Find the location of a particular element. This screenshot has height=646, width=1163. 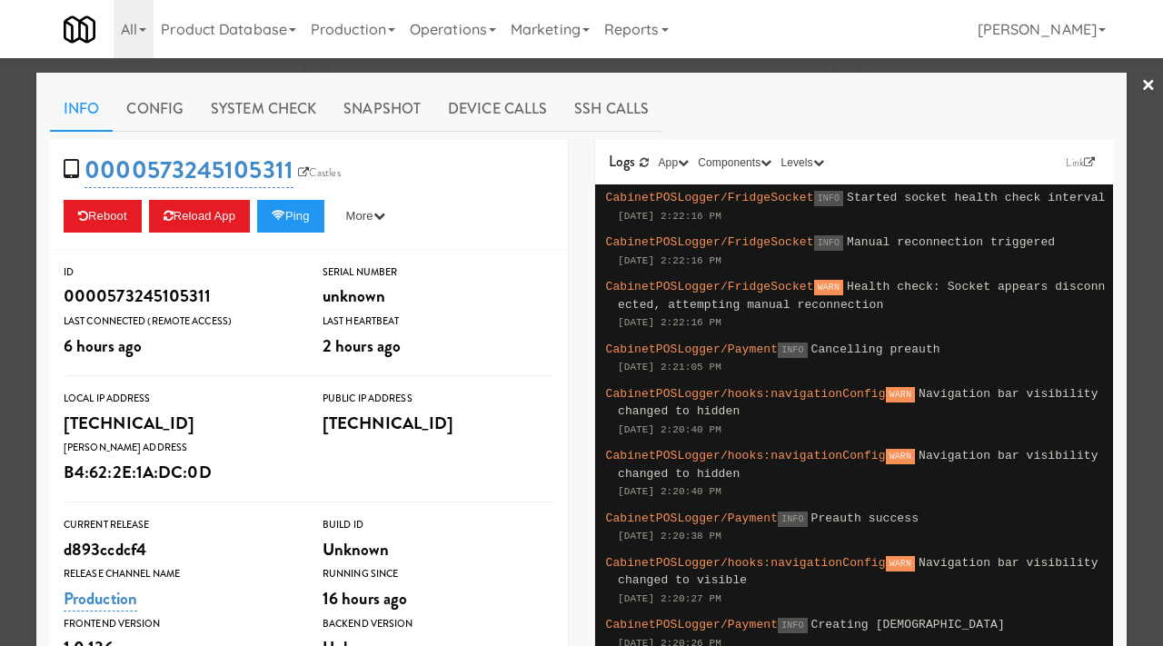

div: ID is located at coordinates (179, 273).